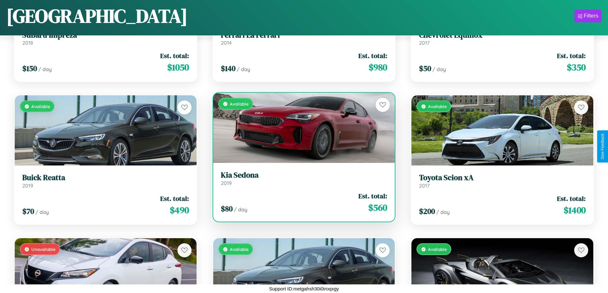 This screenshot has height=293, width=608. I want to click on h3: Toyota Scion xA, so click(502, 178).